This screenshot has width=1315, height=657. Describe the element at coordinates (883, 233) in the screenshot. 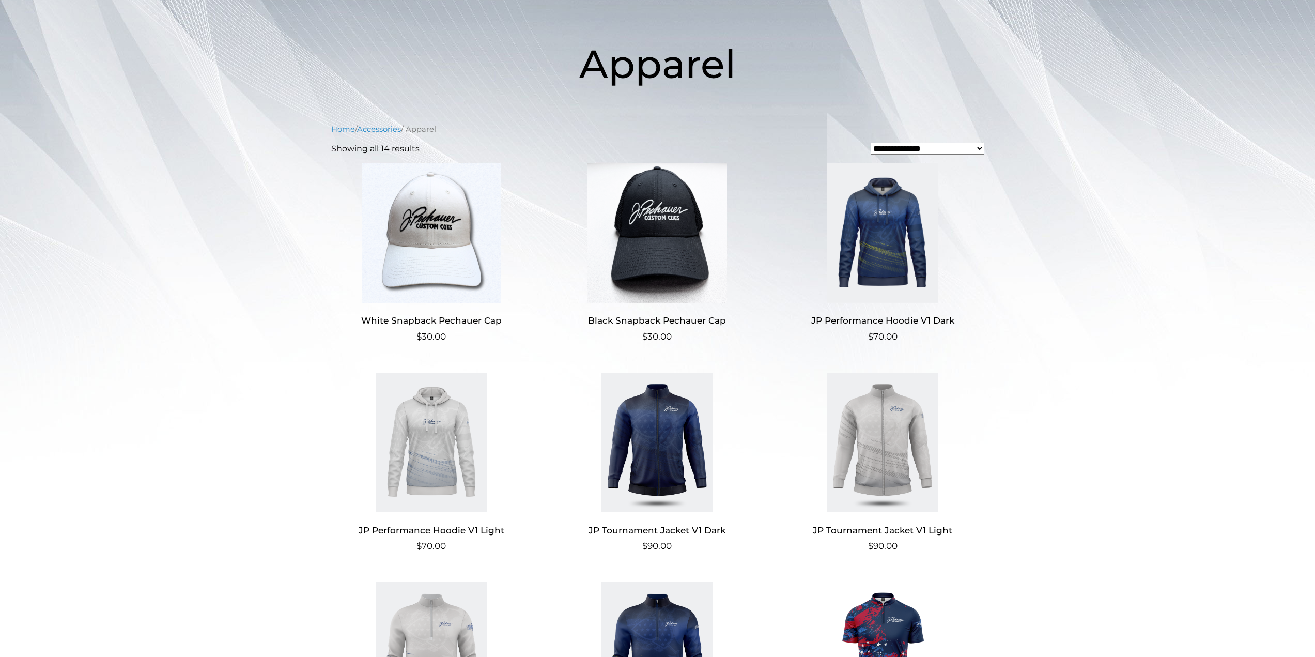

I see `img: JP Performance Hoodie V1 Dark` at that location.